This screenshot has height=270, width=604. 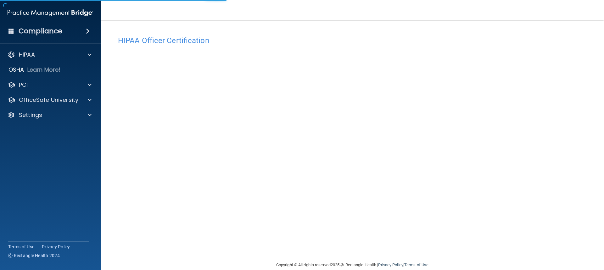 I want to click on img: PMB logo, so click(x=50, y=13).